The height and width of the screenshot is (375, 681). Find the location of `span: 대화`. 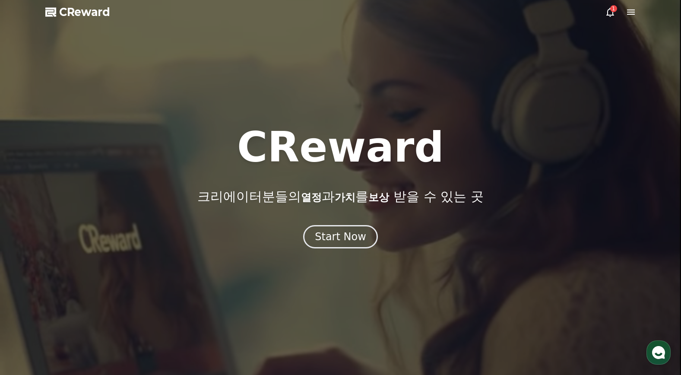

span: 대화 is located at coordinates (84, 291).